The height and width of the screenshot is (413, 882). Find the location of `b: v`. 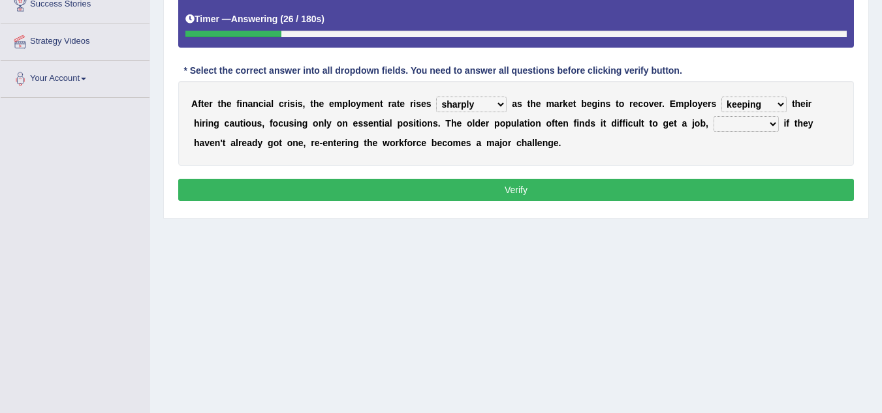

b: v is located at coordinates (651, 104).